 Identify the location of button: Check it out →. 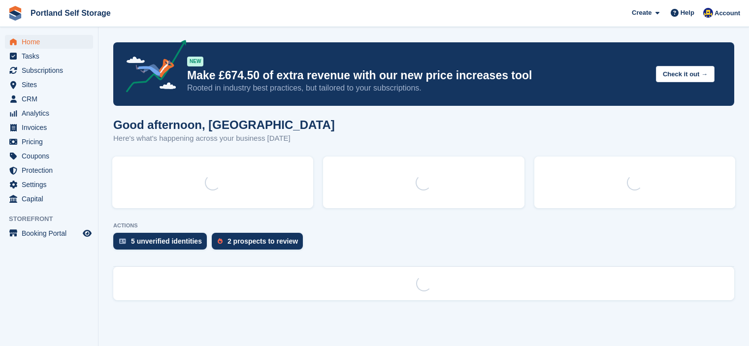
(685, 74).